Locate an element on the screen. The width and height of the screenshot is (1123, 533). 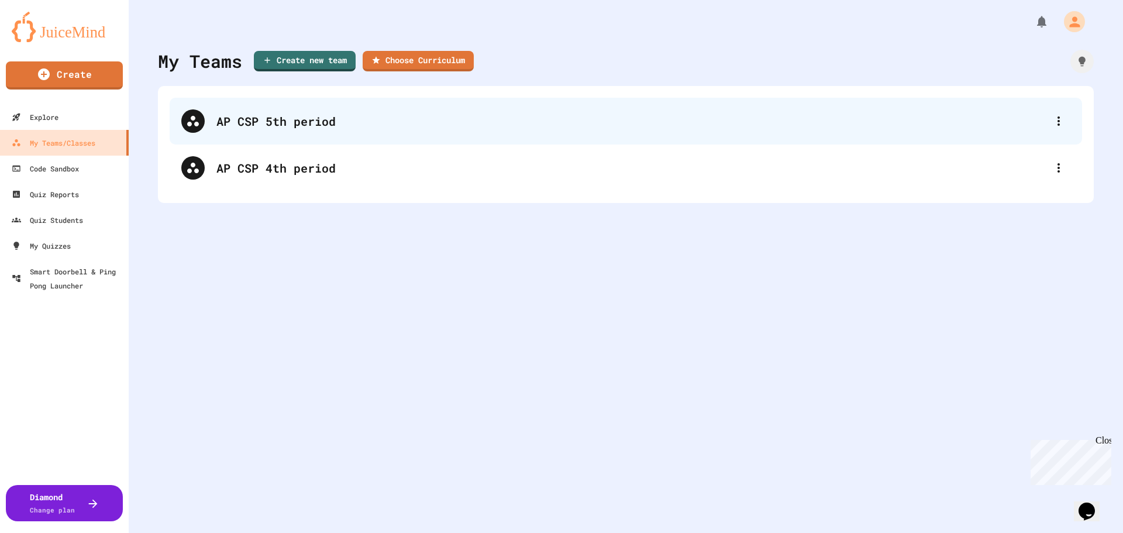
div: Chat with us now!Close is located at coordinates (43, 39).